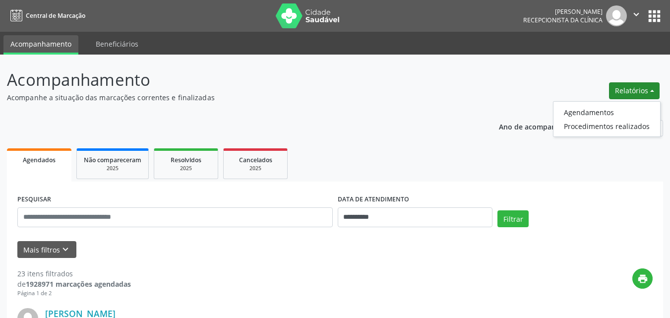 The height and width of the screenshot is (318, 670). What do you see at coordinates (74, 284) in the screenshot?
I see `div: de` at bounding box center [74, 284].